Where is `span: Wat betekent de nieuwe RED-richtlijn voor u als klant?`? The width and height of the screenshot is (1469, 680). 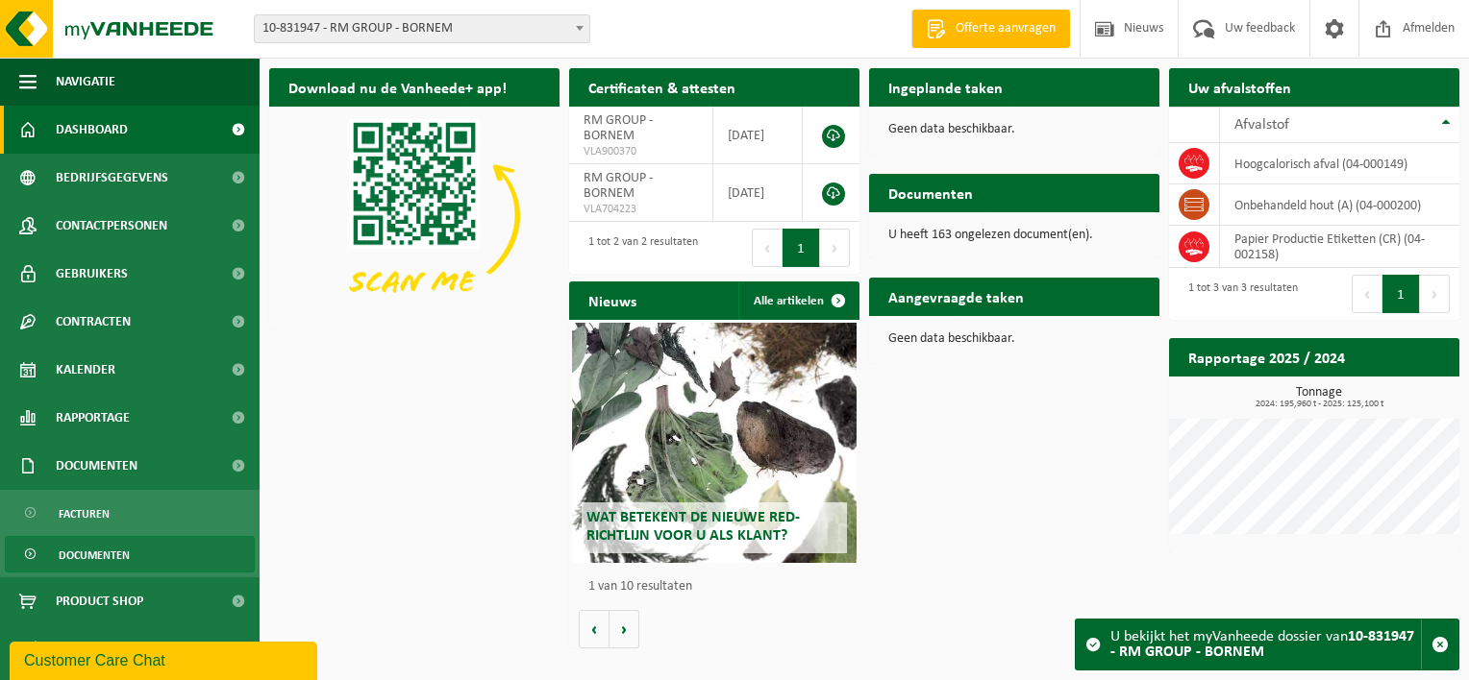 span: Wat betekent de nieuwe RED-richtlijn voor u als klant? is located at coordinates (693, 527).